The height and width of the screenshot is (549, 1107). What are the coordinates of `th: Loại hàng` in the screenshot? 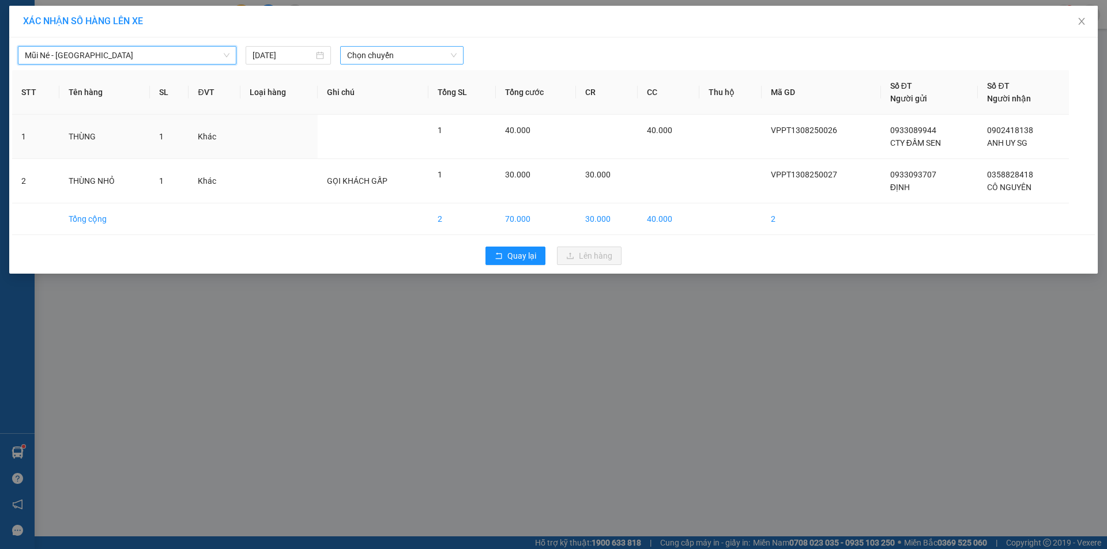 It's located at (279, 92).